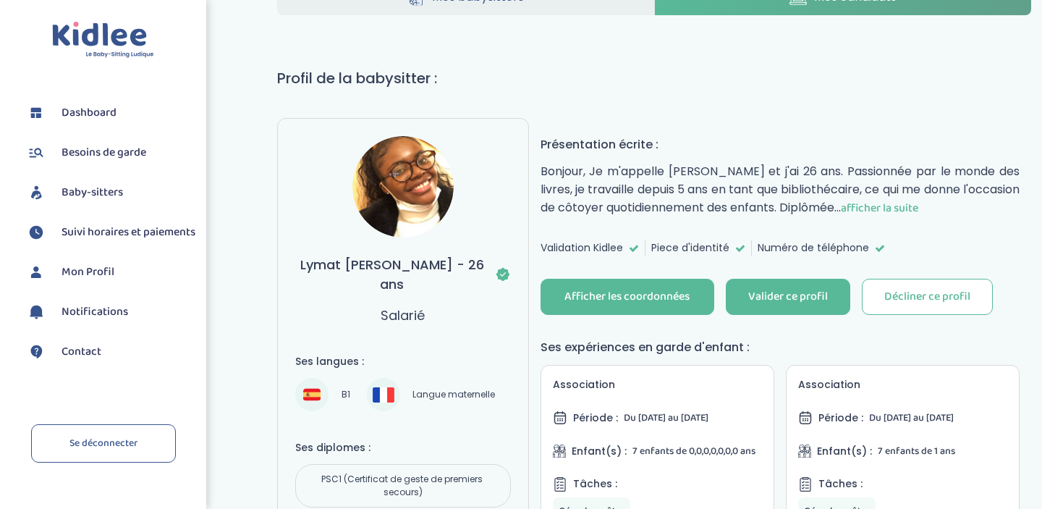 Image resolution: width=1042 pixels, height=509 pixels. I want to click on span: Notifications, so click(95, 312).